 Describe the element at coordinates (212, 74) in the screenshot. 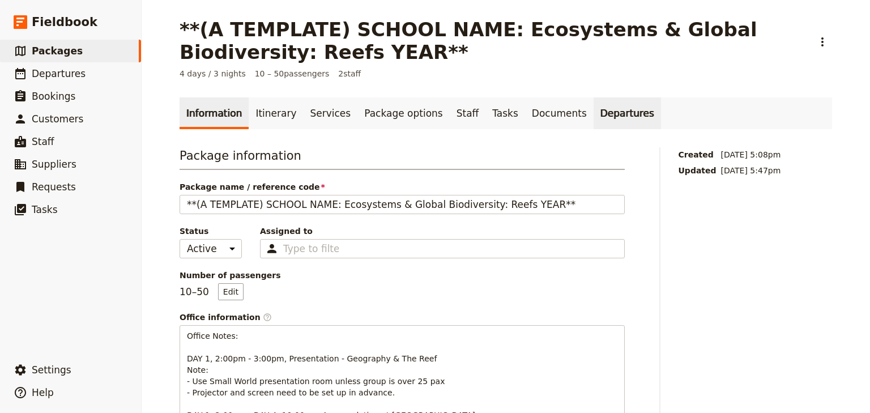

I see `span: 4 days / 3 nights` at that location.